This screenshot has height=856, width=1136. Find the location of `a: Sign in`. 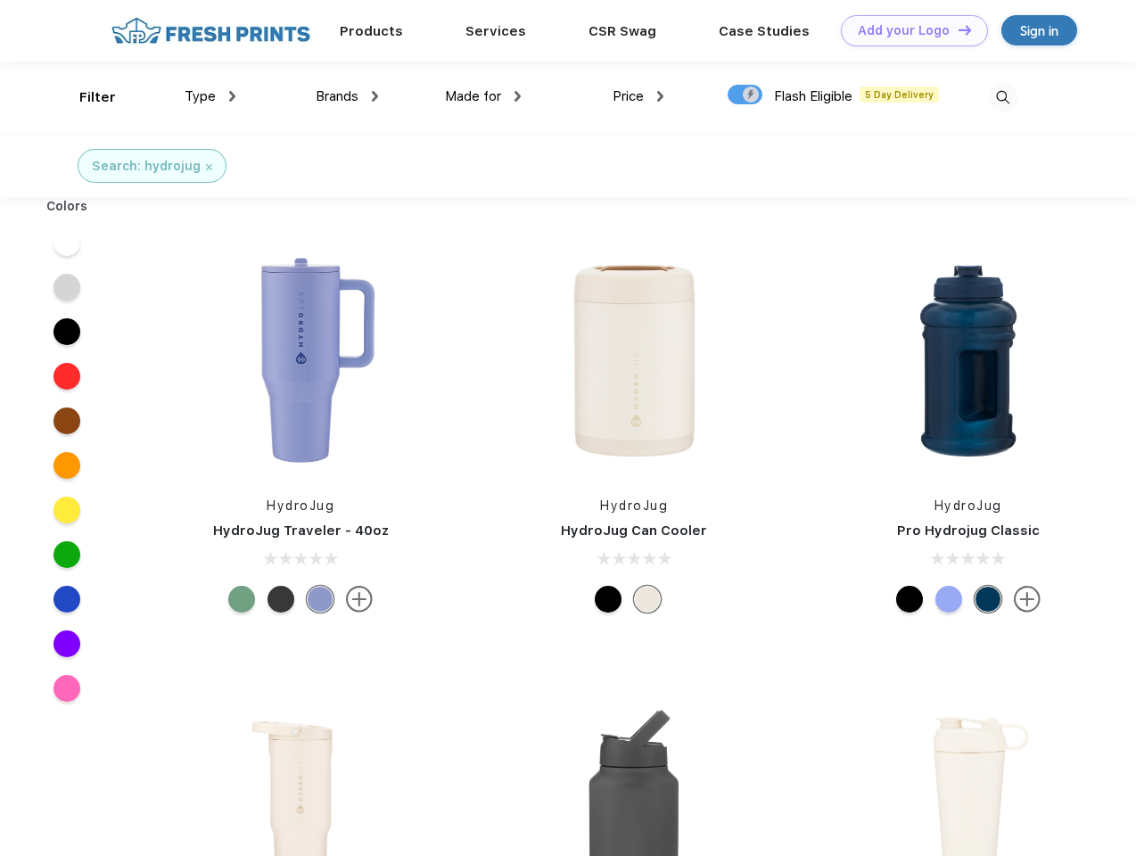

a: Sign in is located at coordinates (1039, 30).